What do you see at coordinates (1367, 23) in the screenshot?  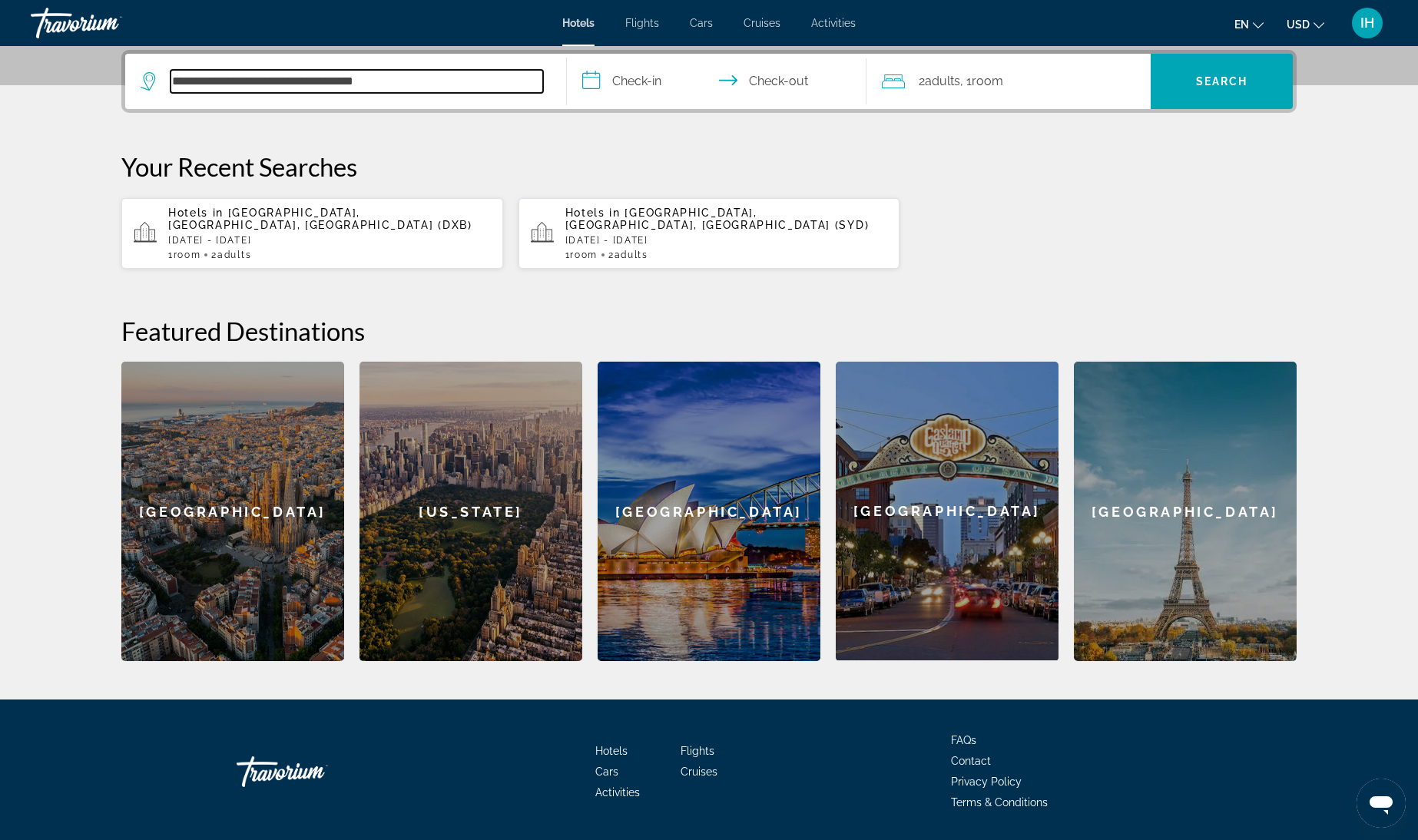 I see `span: IH` at bounding box center [1367, 23].